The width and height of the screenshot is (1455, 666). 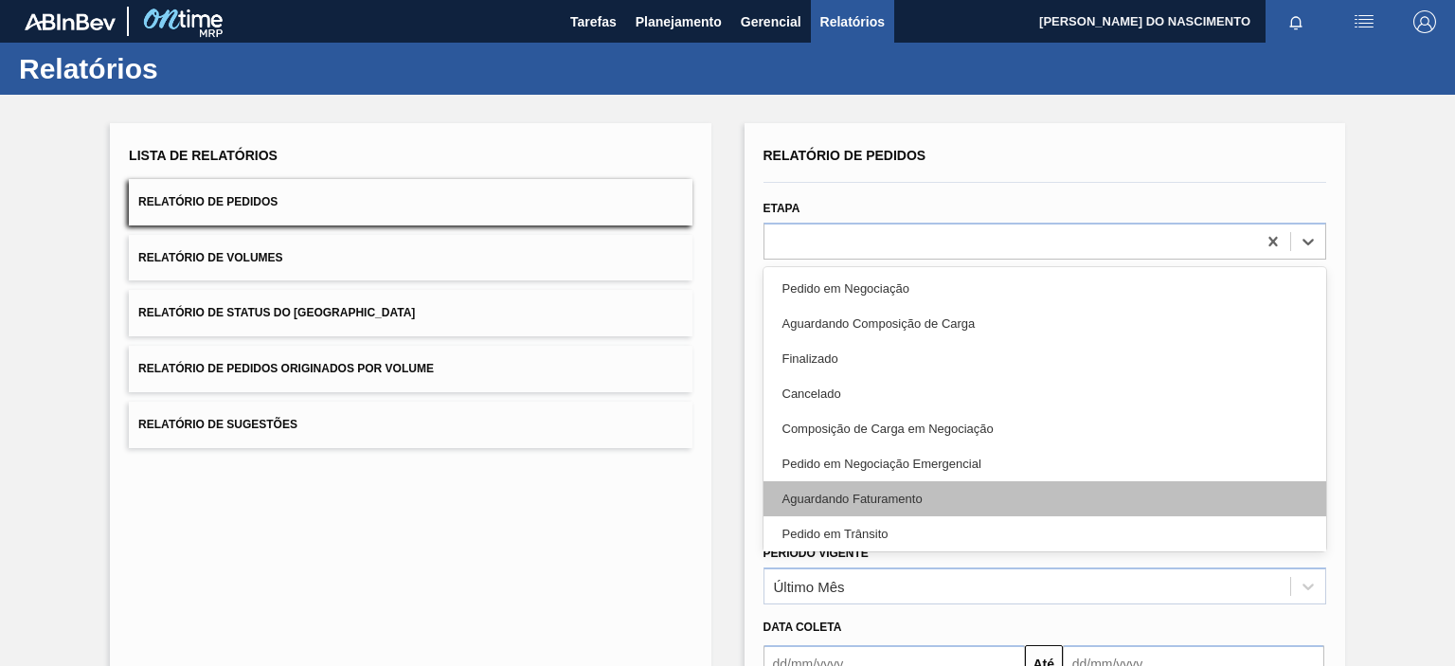 I want to click on div: Último Mês, so click(x=809, y=585).